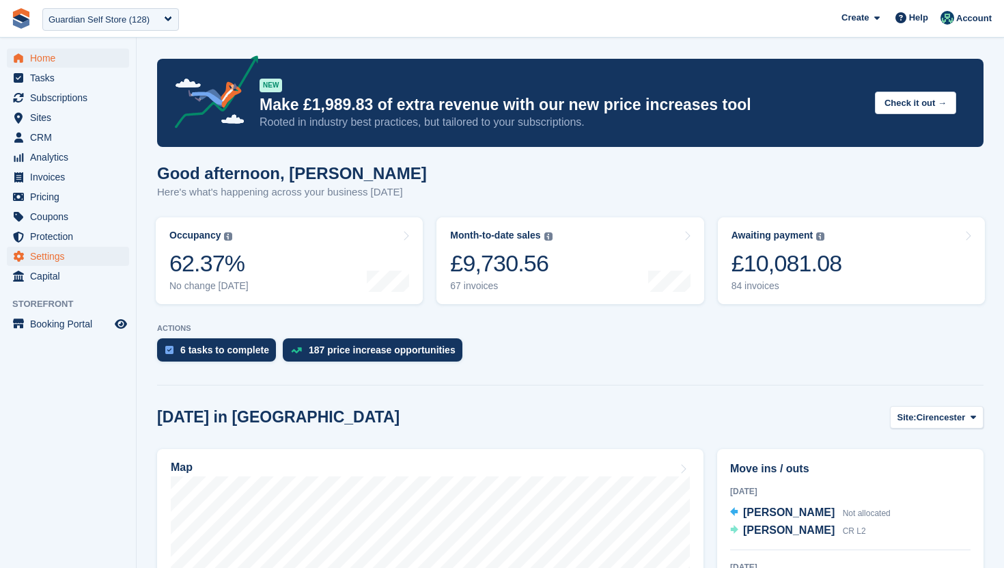 Image resolution: width=1004 pixels, height=568 pixels. What do you see at coordinates (71, 276) in the screenshot?
I see `span: Capital` at bounding box center [71, 276].